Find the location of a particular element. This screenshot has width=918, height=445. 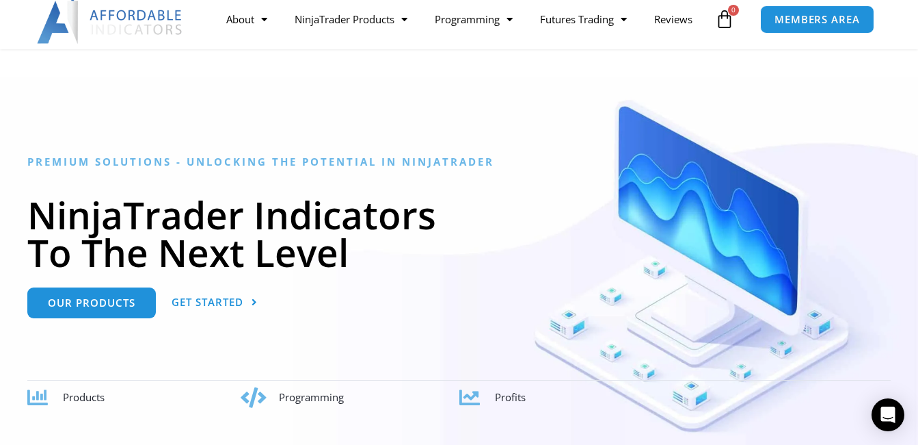

span: Our Products is located at coordinates (92, 302).